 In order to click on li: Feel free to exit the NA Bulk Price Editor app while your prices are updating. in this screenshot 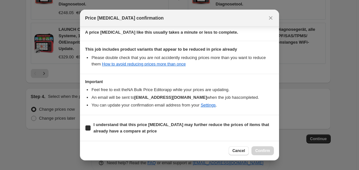, I will do `click(183, 90)`.